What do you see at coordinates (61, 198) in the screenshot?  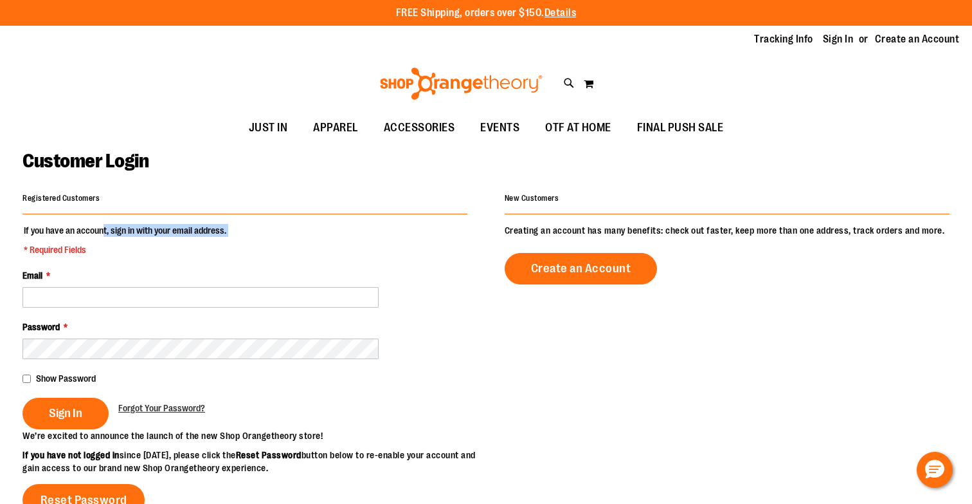 I see `strong: Registered Customers` at bounding box center [61, 198].